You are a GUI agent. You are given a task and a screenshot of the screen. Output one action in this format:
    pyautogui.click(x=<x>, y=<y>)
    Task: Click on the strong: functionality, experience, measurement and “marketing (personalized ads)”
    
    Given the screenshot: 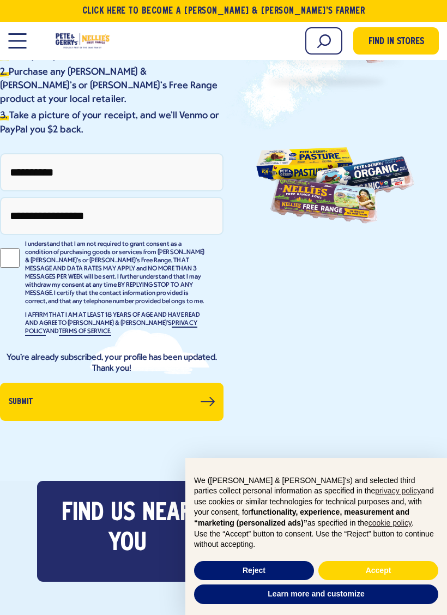 What is the action you would take?
    pyautogui.click(x=302, y=518)
    